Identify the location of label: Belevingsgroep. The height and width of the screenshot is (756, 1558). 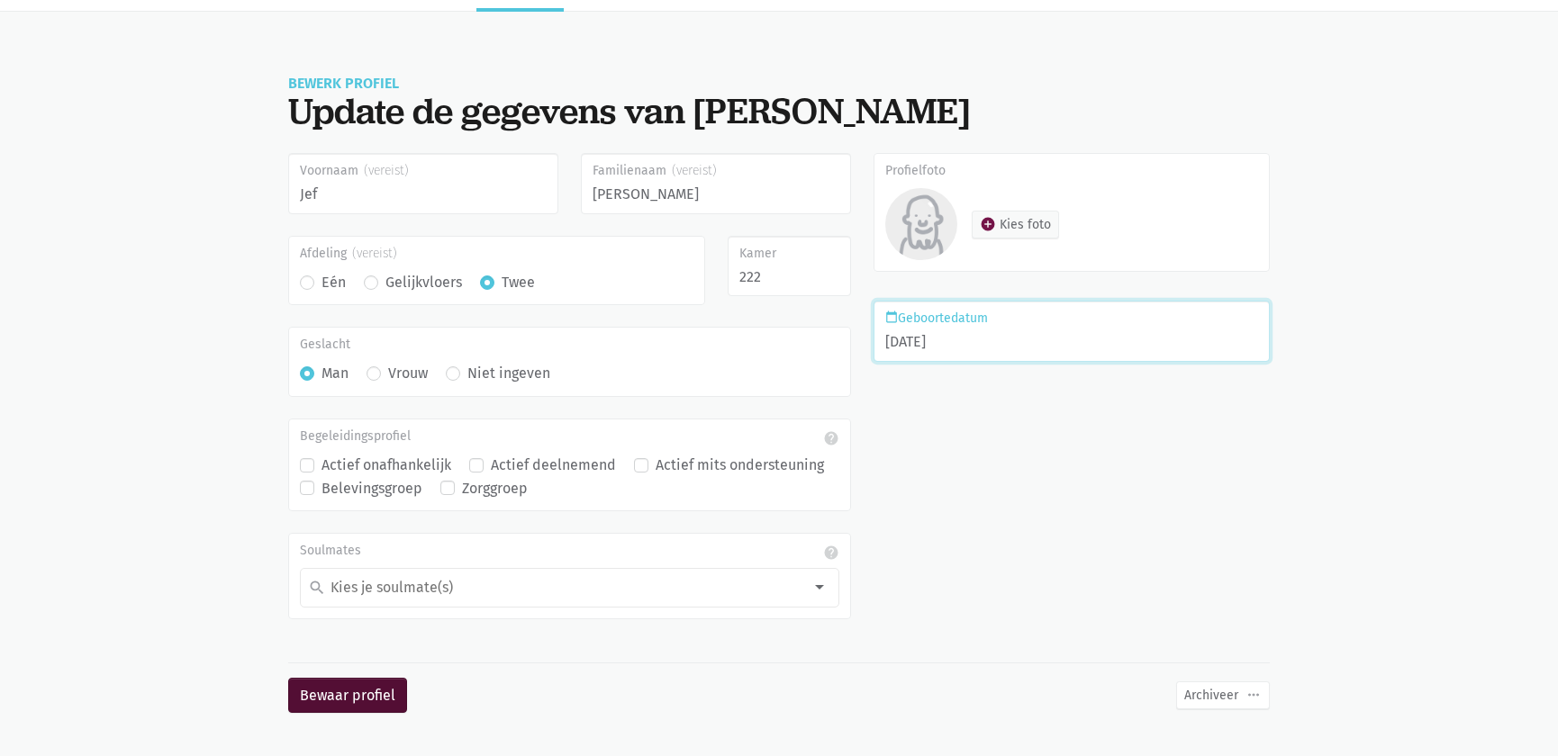
(372, 489).